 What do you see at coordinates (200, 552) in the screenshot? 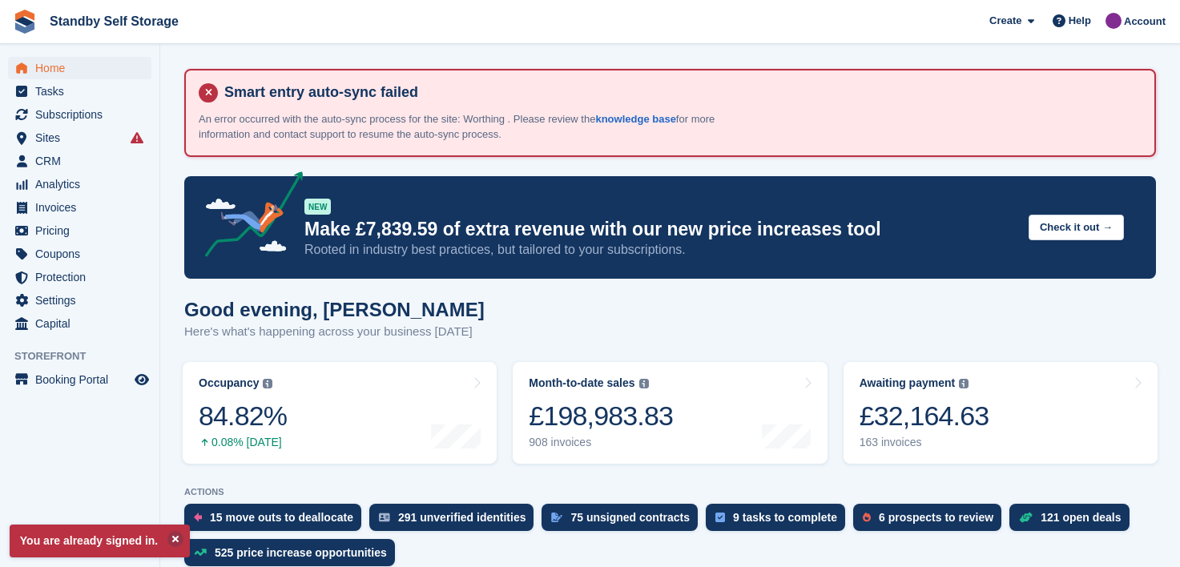
I see `img: price_increase_opportunities-93ffe204e8149a01c8c9dc8f82e8f89637d9d84a8eef4429ea346261dce0b2c0.svg` at bounding box center [200, 552].